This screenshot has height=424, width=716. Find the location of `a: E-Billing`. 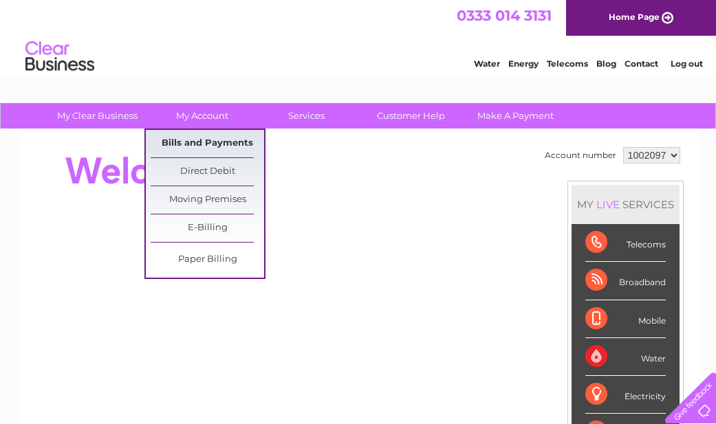

a: E-Billing is located at coordinates (207, 228).